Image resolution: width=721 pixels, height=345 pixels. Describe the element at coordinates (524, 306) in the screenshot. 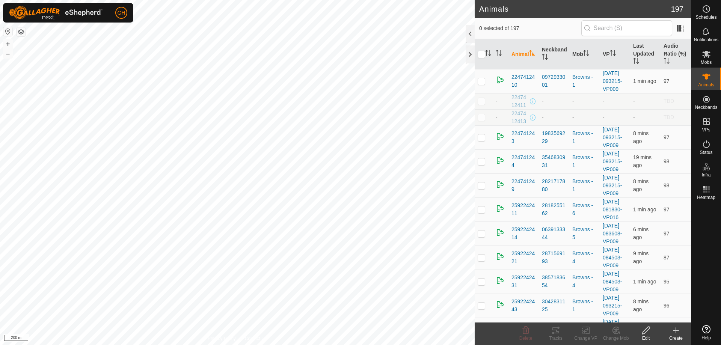

I see `span: 2592242443` at that location.